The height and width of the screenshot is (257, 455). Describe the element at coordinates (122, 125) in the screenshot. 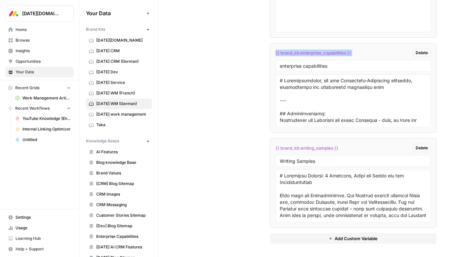

I see `span: Taka` at that location.